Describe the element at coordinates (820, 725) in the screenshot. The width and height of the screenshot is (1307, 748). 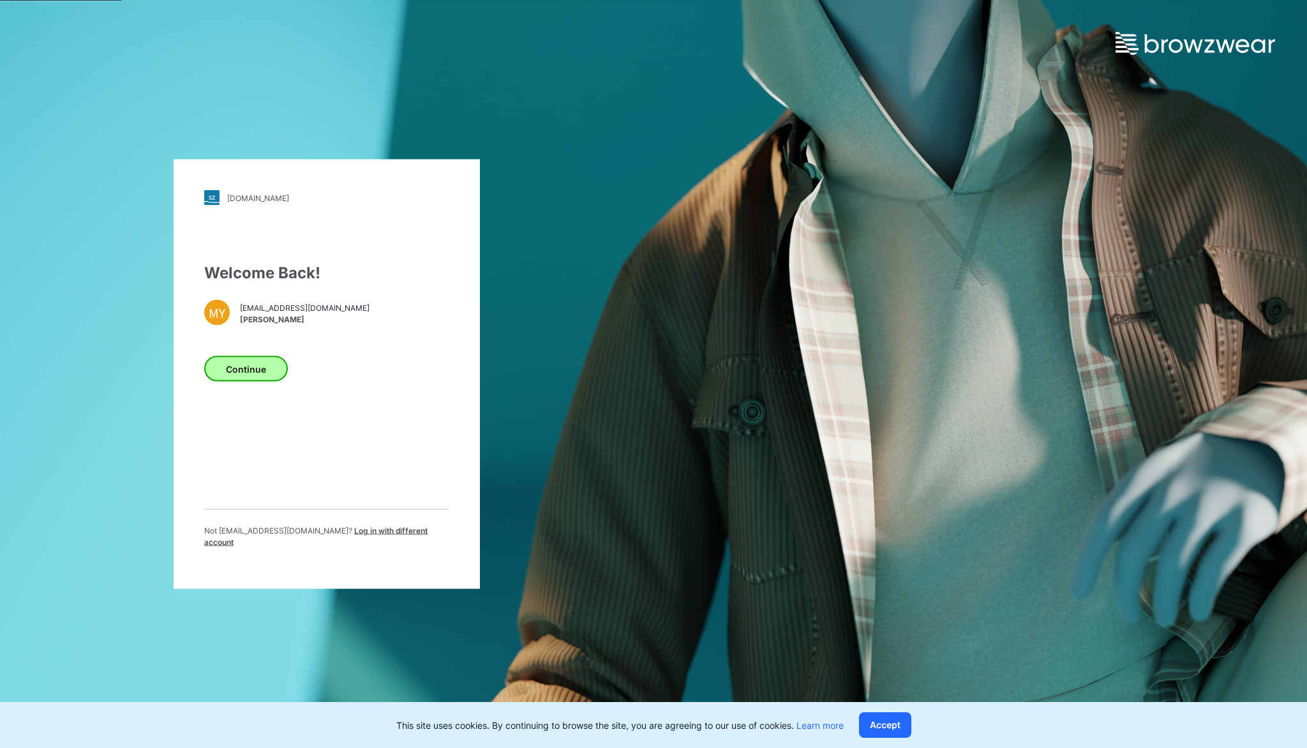
I see `a: Learn more` at that location.